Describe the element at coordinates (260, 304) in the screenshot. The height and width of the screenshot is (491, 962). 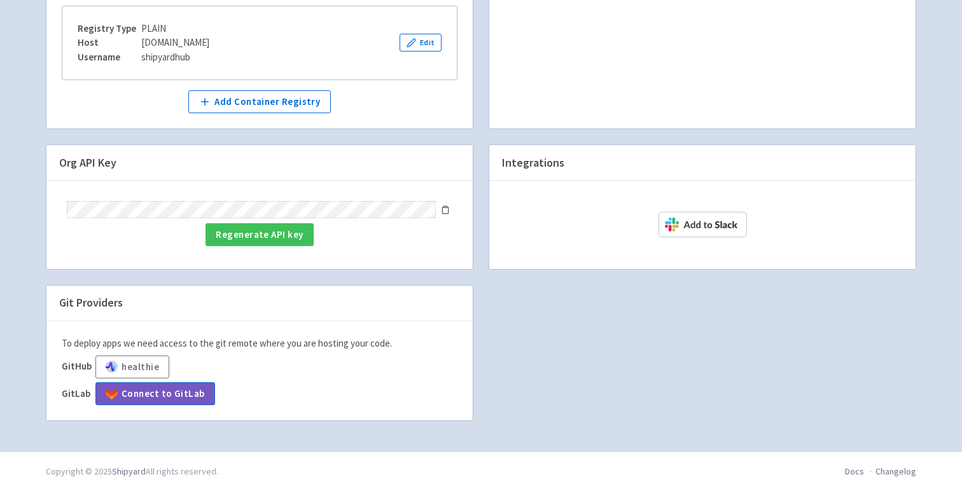
I see `h4: Git Providers` at that location.